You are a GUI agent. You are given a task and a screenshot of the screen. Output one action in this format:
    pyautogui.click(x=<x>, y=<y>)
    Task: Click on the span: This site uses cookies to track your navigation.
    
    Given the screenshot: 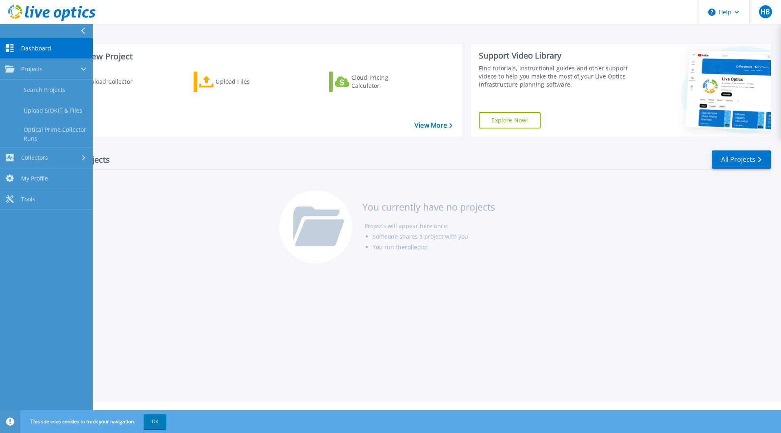 What is the action you would take?
    pyautogui.click(x=94, y=422)
    